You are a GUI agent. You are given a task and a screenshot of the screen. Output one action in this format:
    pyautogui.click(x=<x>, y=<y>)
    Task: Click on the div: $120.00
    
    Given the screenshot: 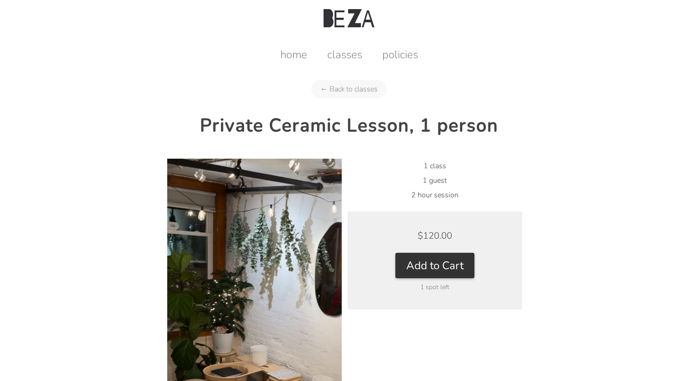 What is the action you would take?
    pyautogui.click(x=435, y=235)
    